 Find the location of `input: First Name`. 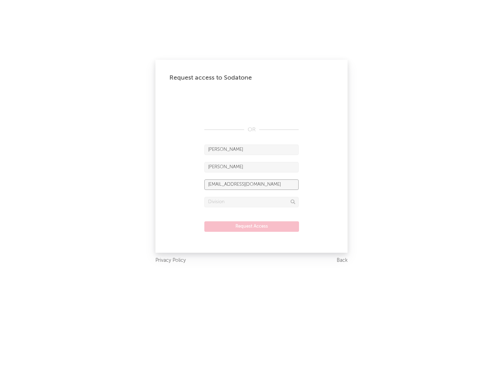

input: First Name is located at coordinates (252, 150).